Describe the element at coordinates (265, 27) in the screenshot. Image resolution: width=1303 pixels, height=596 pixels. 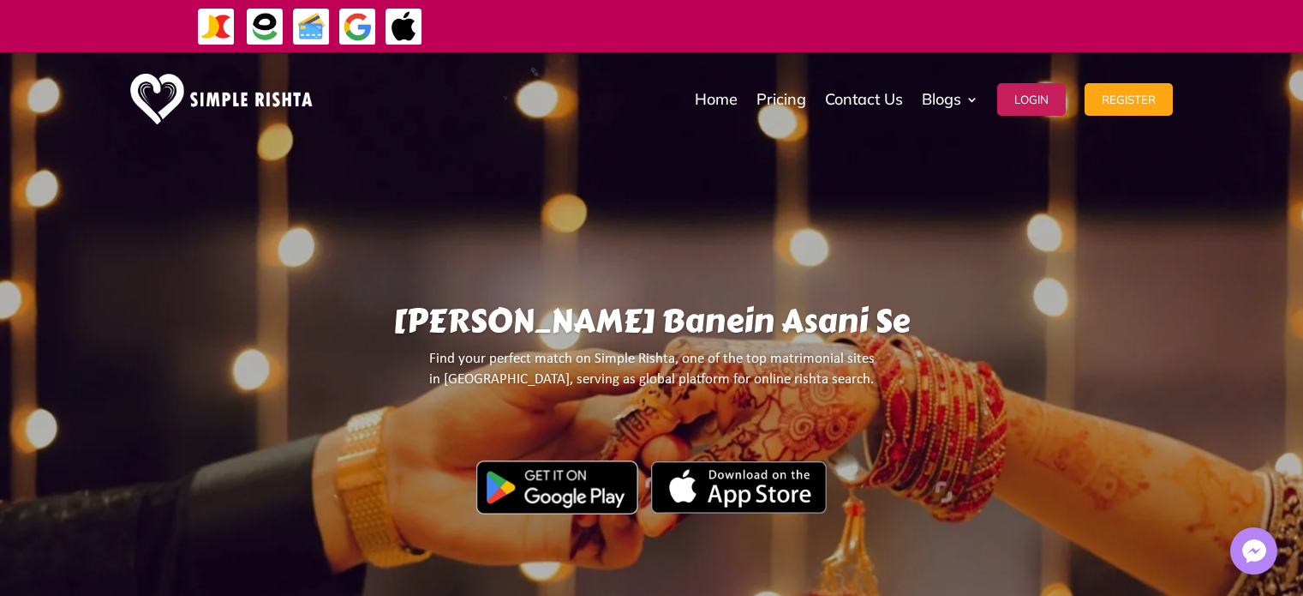
I see `img: EasyPaisa-icon` at that location.